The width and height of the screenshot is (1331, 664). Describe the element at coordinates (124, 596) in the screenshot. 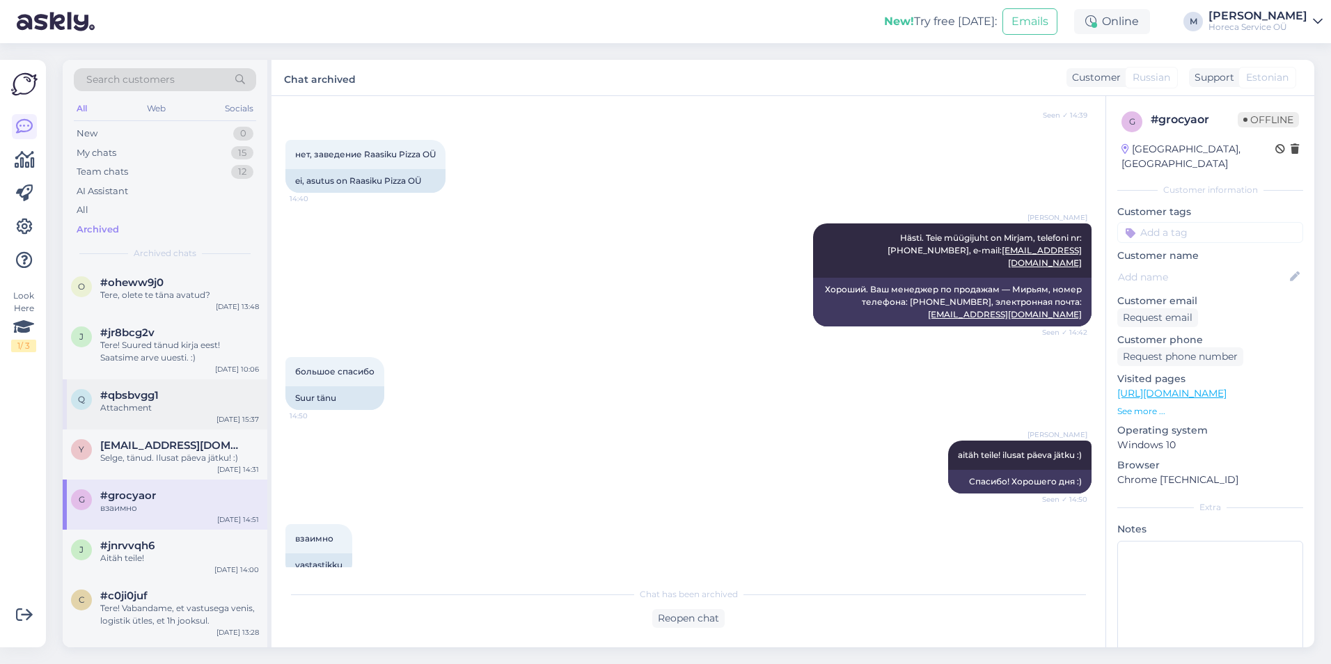

I see `span: #c0ji0juf` at that location.